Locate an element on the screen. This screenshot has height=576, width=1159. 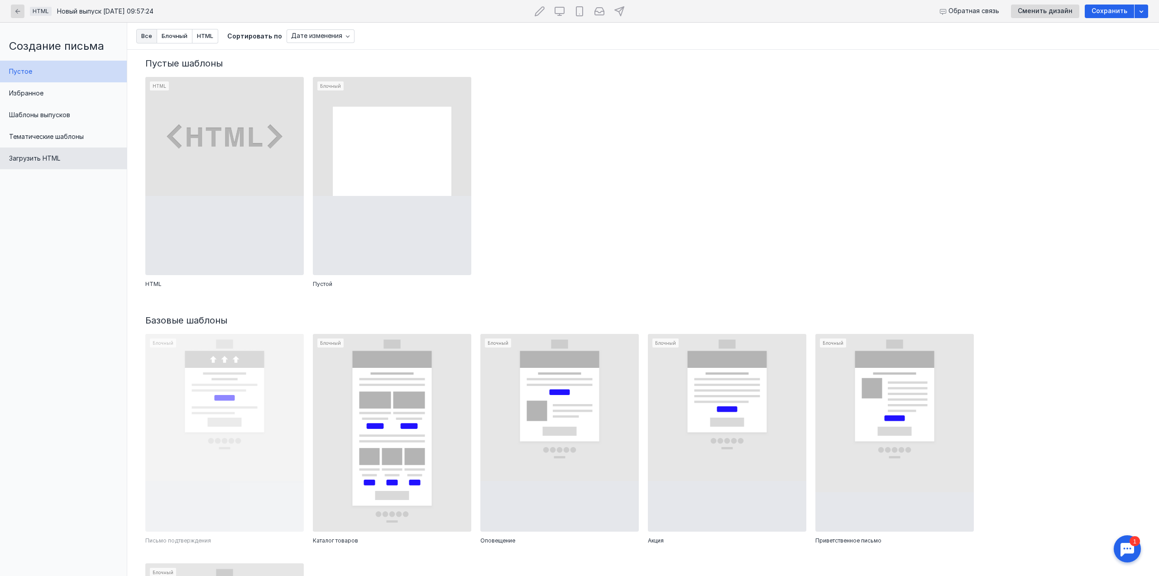
span: Тематические шаблоны is located at coordinates (46, 136).